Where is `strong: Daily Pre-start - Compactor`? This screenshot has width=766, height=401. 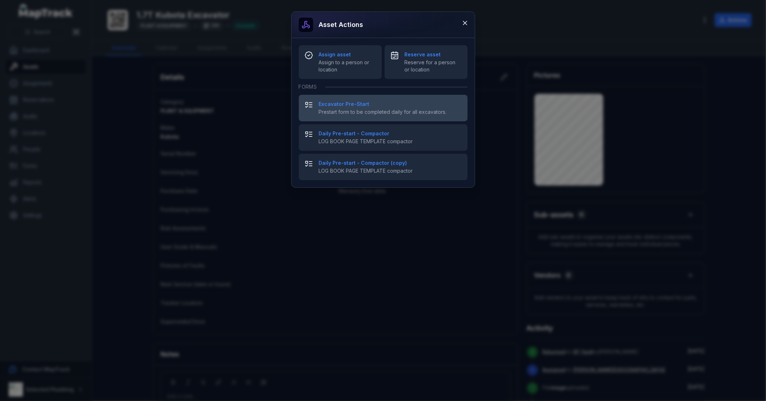 strong: Daily Pre-start - Compactor is located at coordinates (390, 134).